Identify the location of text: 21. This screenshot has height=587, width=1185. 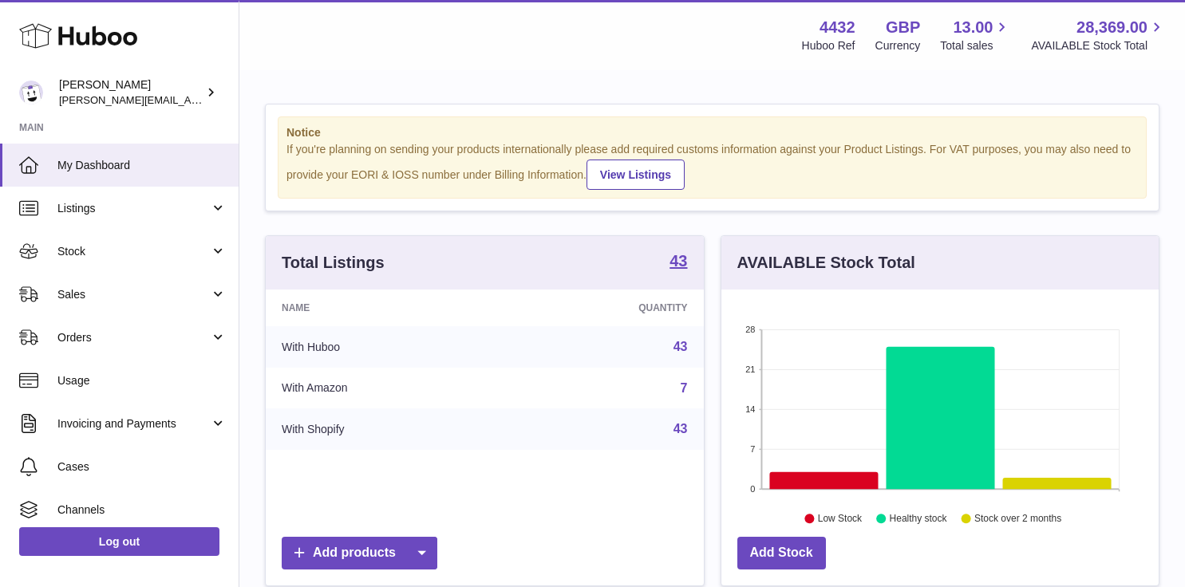
(750, 370).